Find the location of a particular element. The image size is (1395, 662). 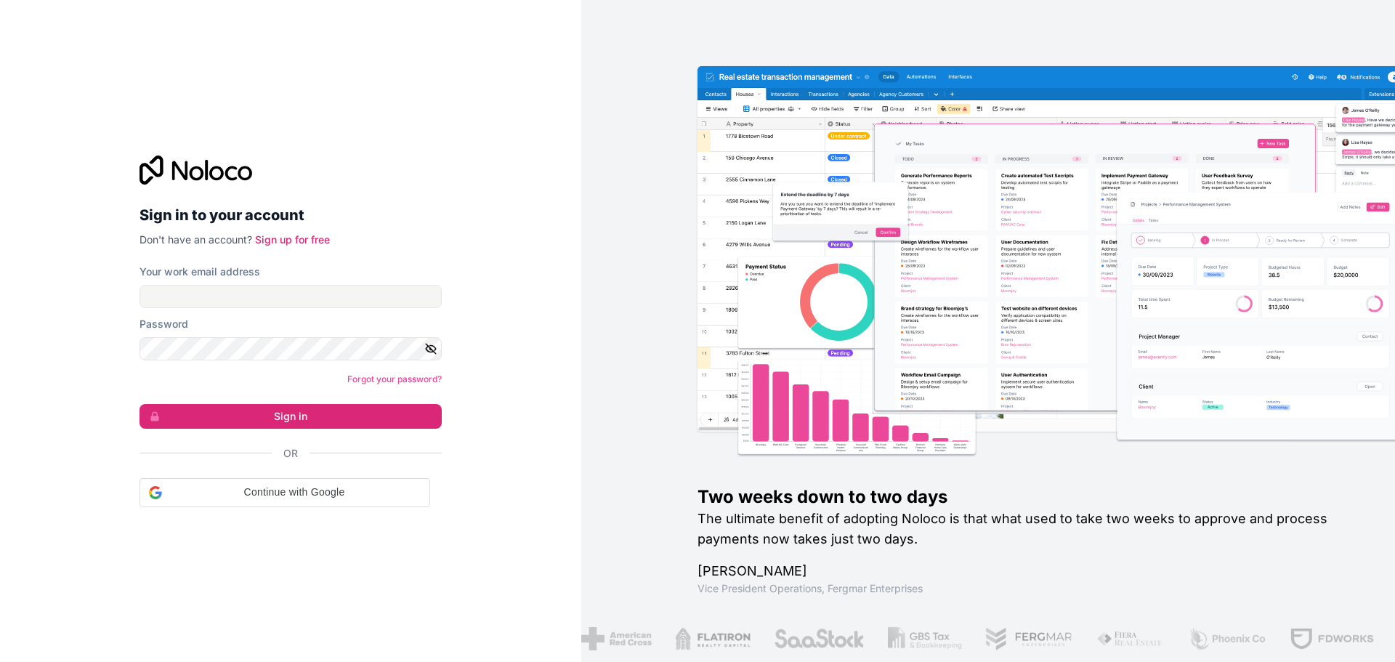

span: Continue with Google is located at coordinates (294, 492).